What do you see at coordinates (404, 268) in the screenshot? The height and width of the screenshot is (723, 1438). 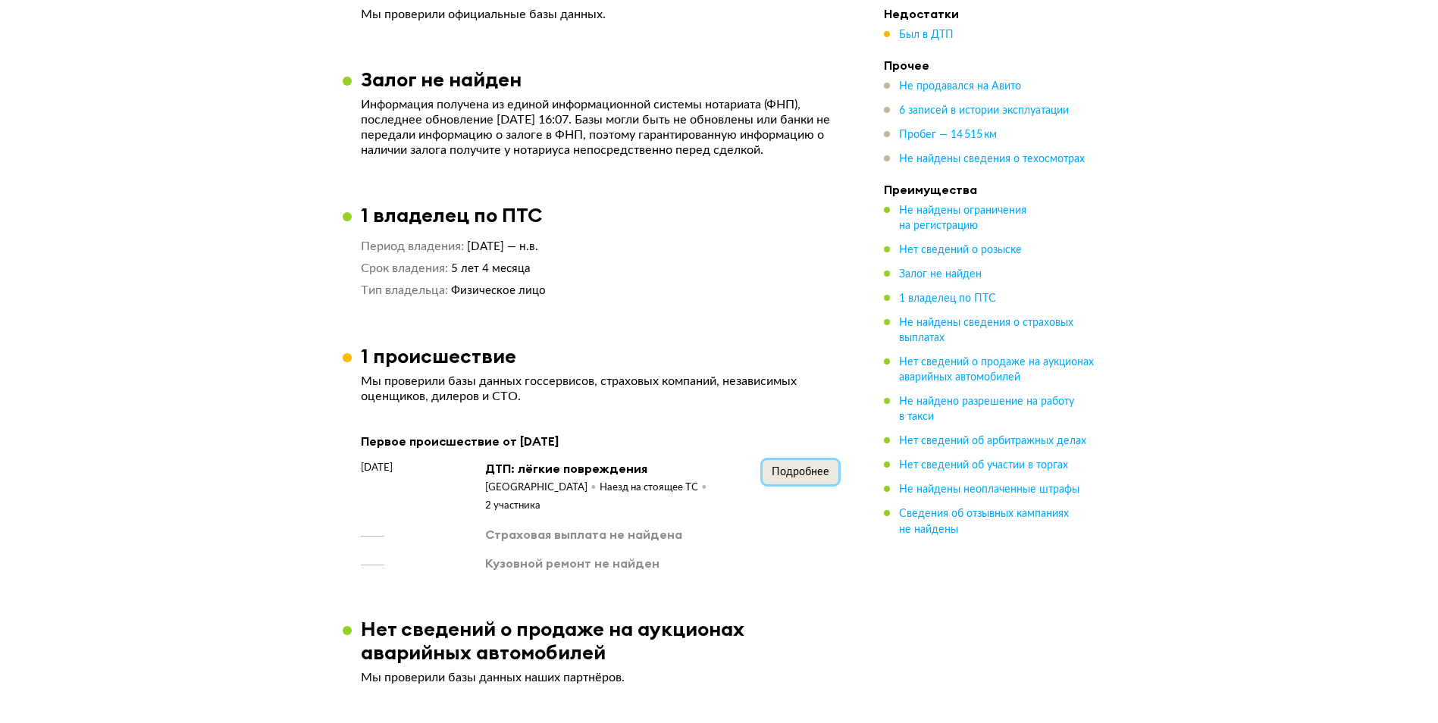 I see `dt: Срок владения` at bounding box center [404, 268].